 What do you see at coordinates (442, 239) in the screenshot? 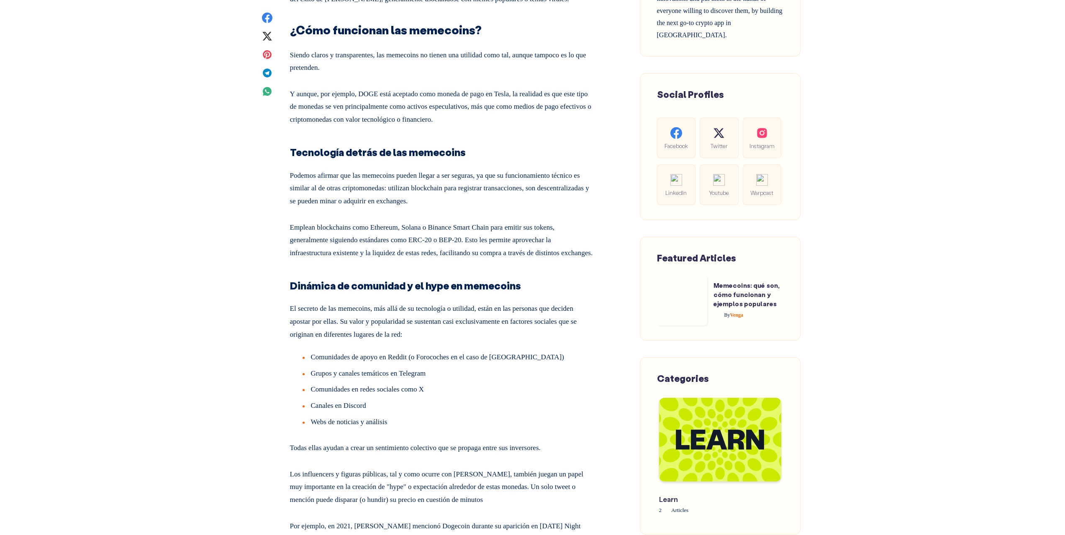
I see `p: Emplean blockchains como Ethereum, Solana o Binance Smart Chain para emitir sus tokens, generalme...` at bounding box center [442, 239].